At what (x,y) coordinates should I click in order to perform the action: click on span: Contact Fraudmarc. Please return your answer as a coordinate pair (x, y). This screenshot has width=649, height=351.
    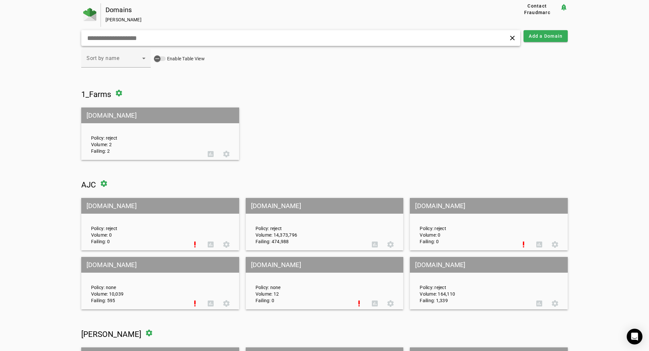
    Looking at the image, I should click on (537, 9).